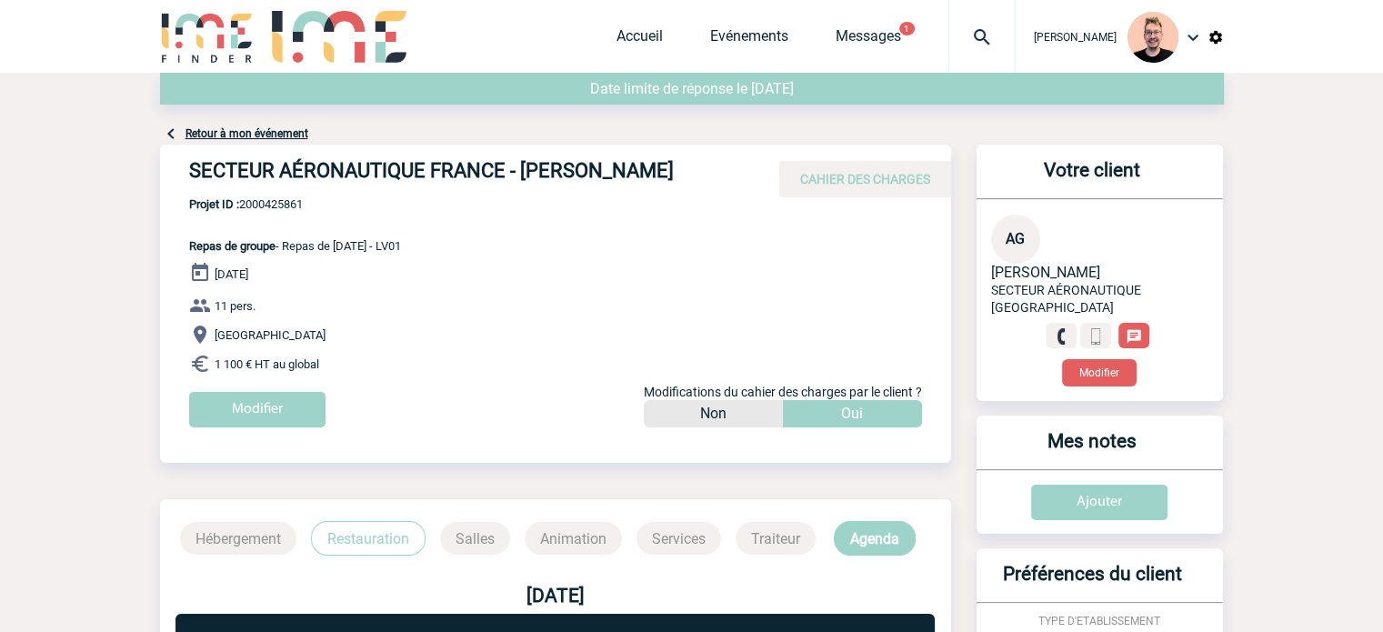 The height and width of the screenshot is (632, 1383). What do you see at coordinates (1099, 502) in the screenshot?
I see `input: Ajouter` at bounding box center [1099, 502].